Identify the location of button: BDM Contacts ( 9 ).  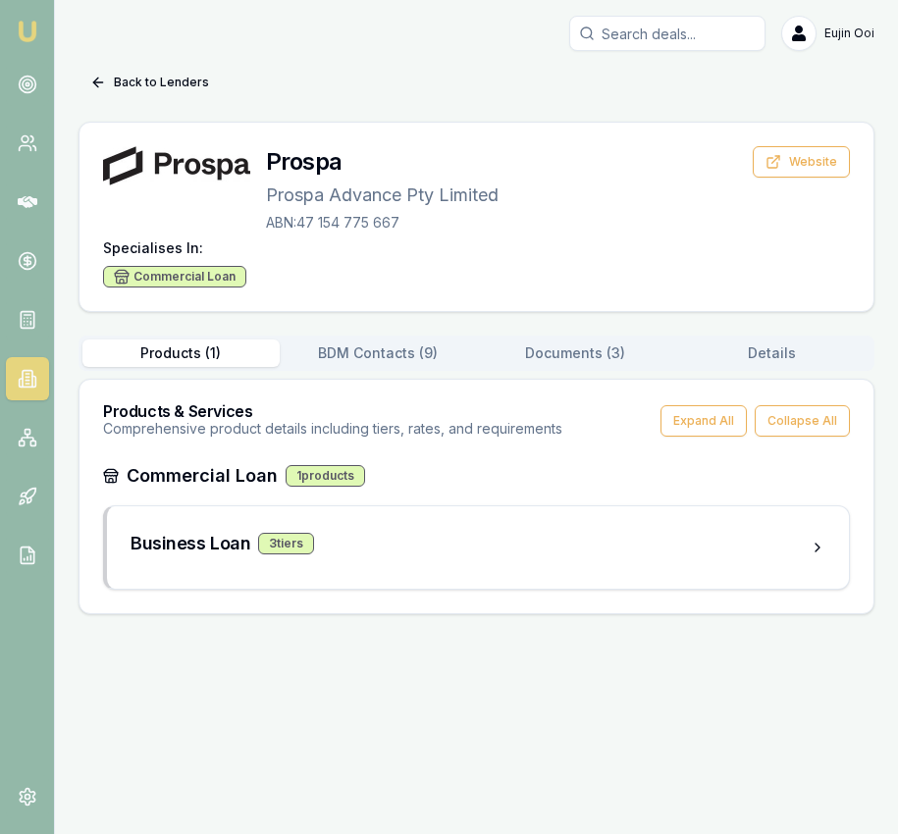
(378, 353).